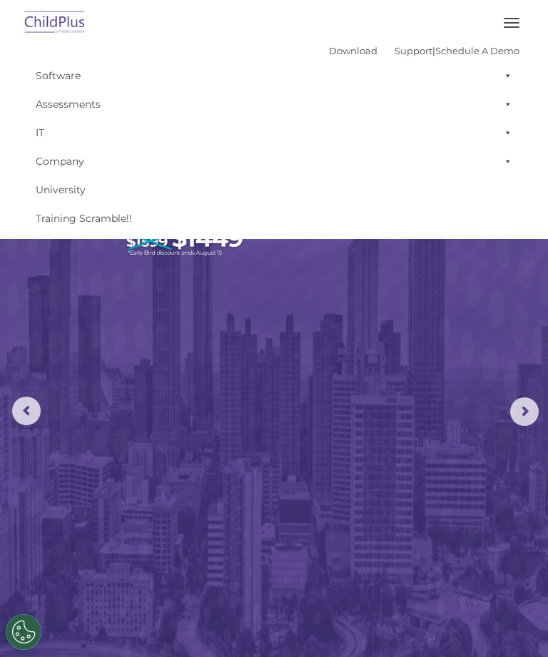 The height and width of the screenshot is (657, 548). I want to click on a: Support, so click(413, 51).